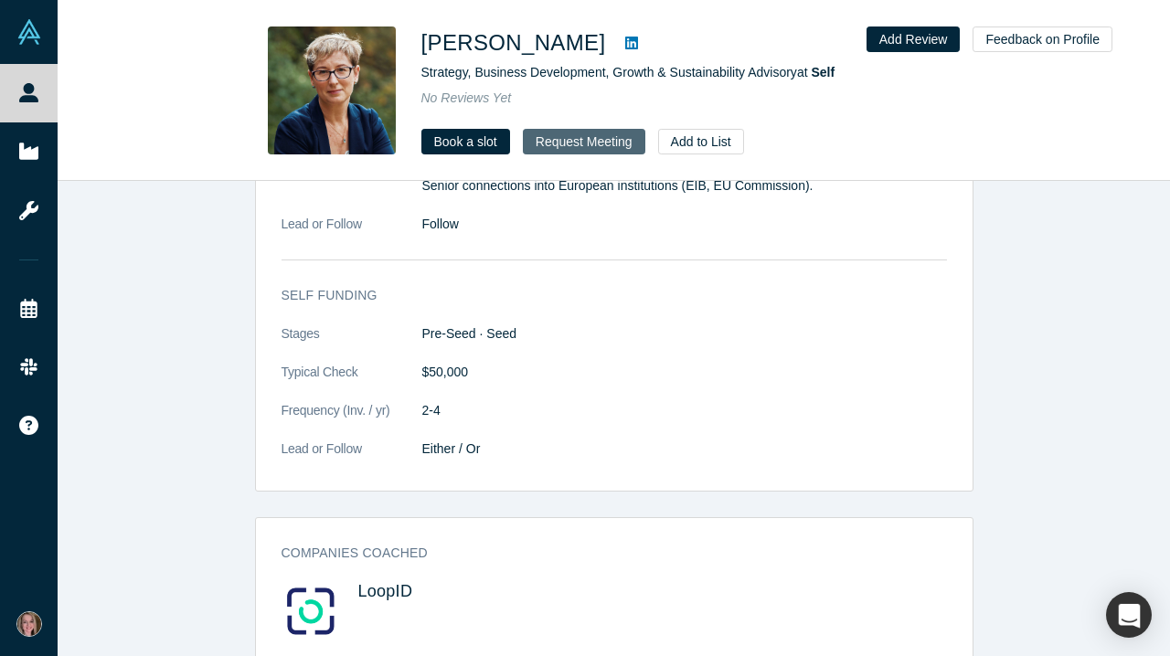 The image size is (1170, 656). Describe the element at coordinates (822, 72) in the screenshot. I see `span: Self` at that location.